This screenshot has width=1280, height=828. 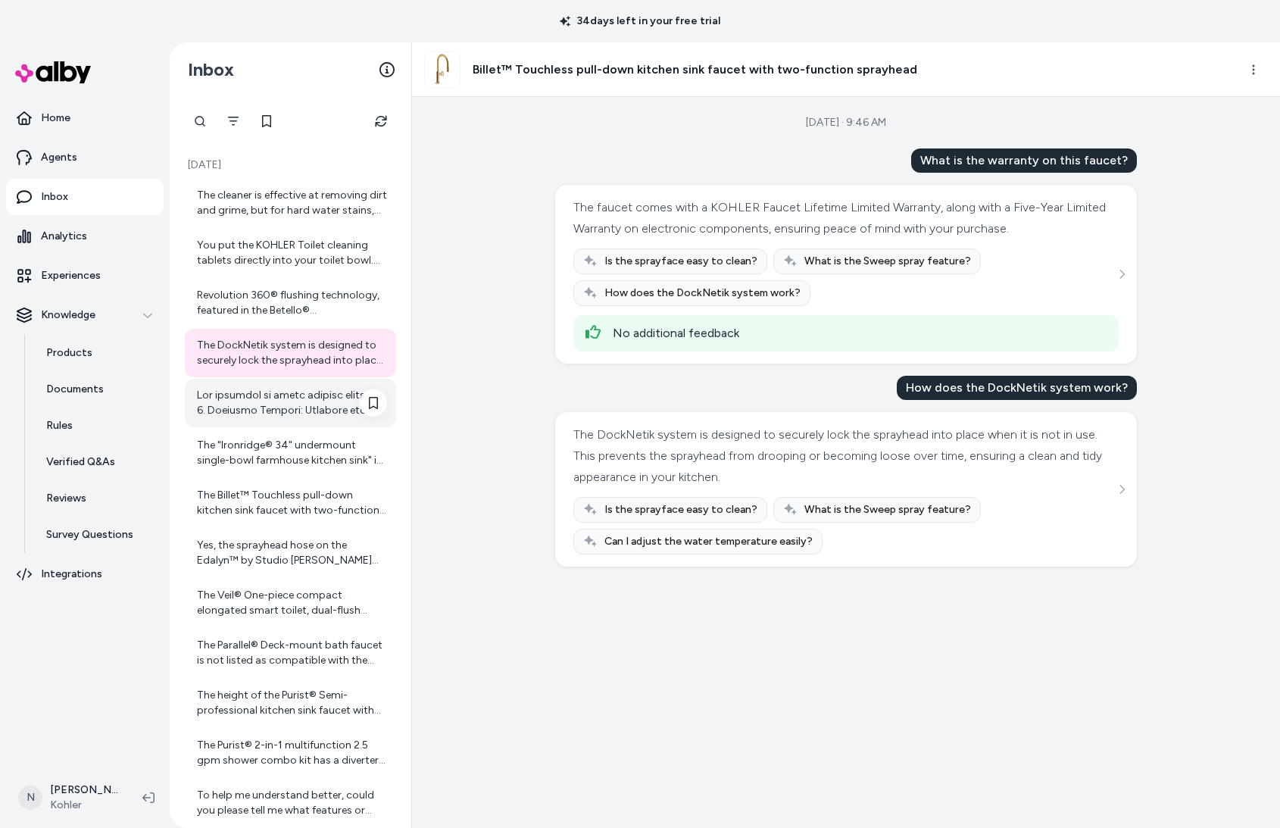 I want to click on div: The Veil® One-piece compact elongated smart toilet, dual-flush features an LED lighting that illu..., so click(x=292, y=603).